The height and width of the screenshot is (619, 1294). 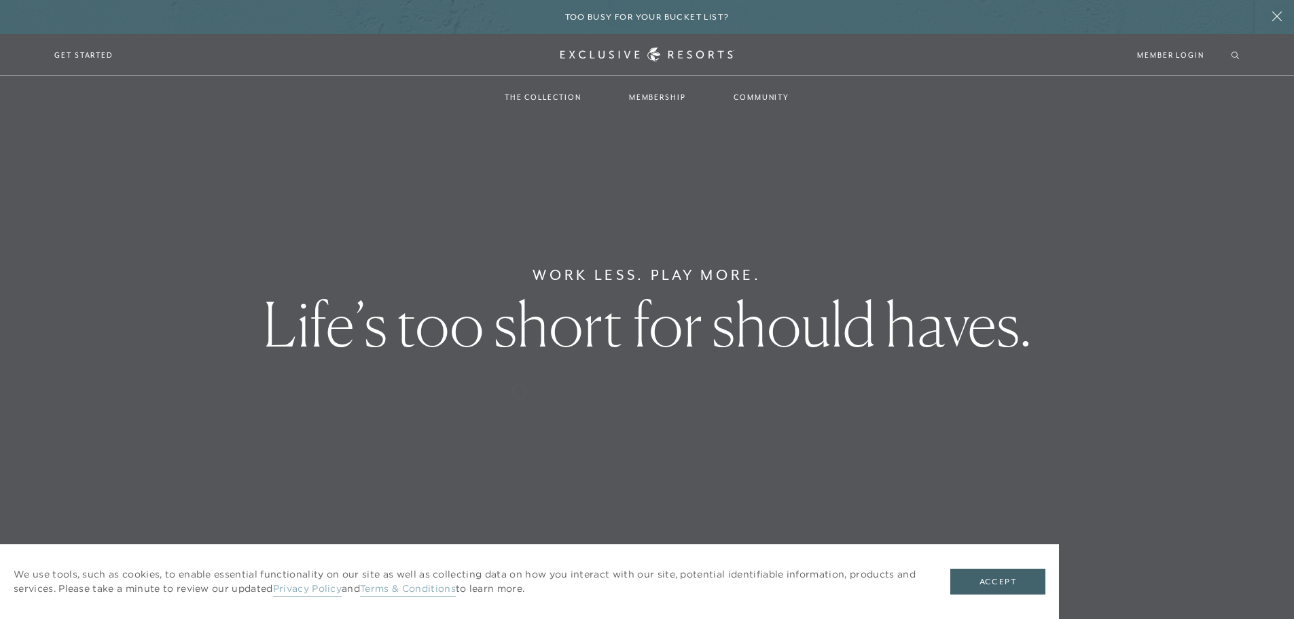 What do you see at coordinates (1170, 55) in the screenshot?
I see `a: Member Login` at bounding box center [1170, 55].